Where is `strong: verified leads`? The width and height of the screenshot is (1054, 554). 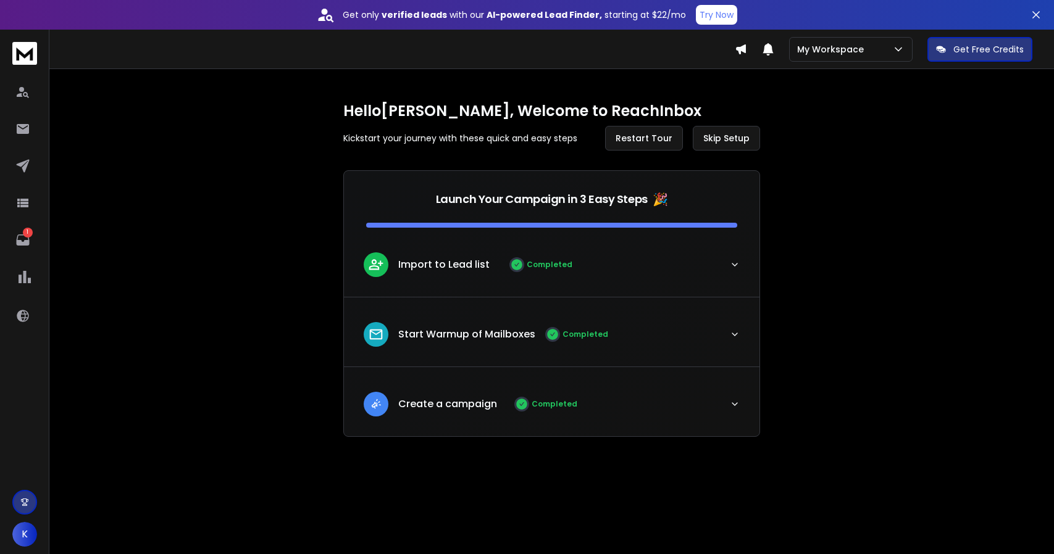
strong: verified leads is located at coordinates (414, 15).